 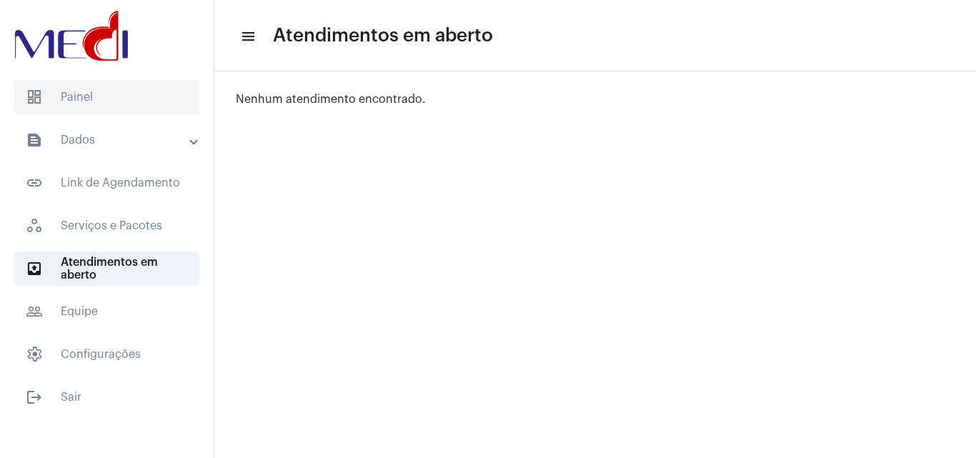 I want to click on mat-expansion-panel-header: sidenav iconDados, so click(x=111, y=140).